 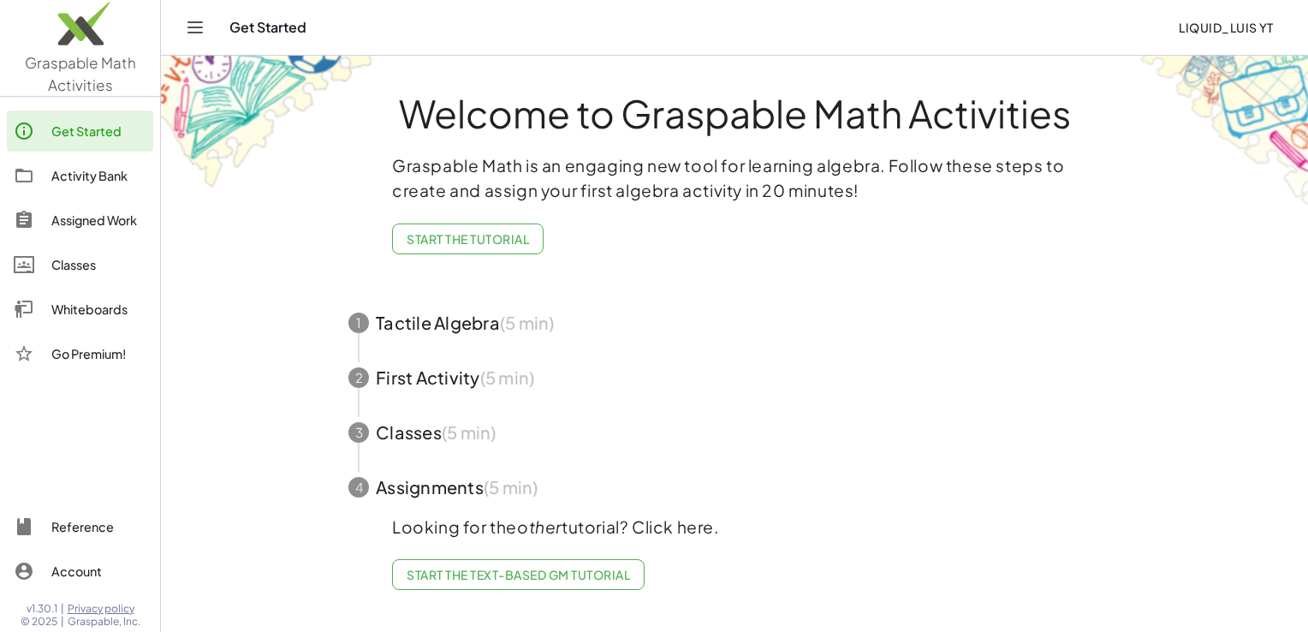 What do you see at coordinates (735, 487) in the screenshot?
I see `button: 4Assignments(5 min)` at bounding box center [735, 487].